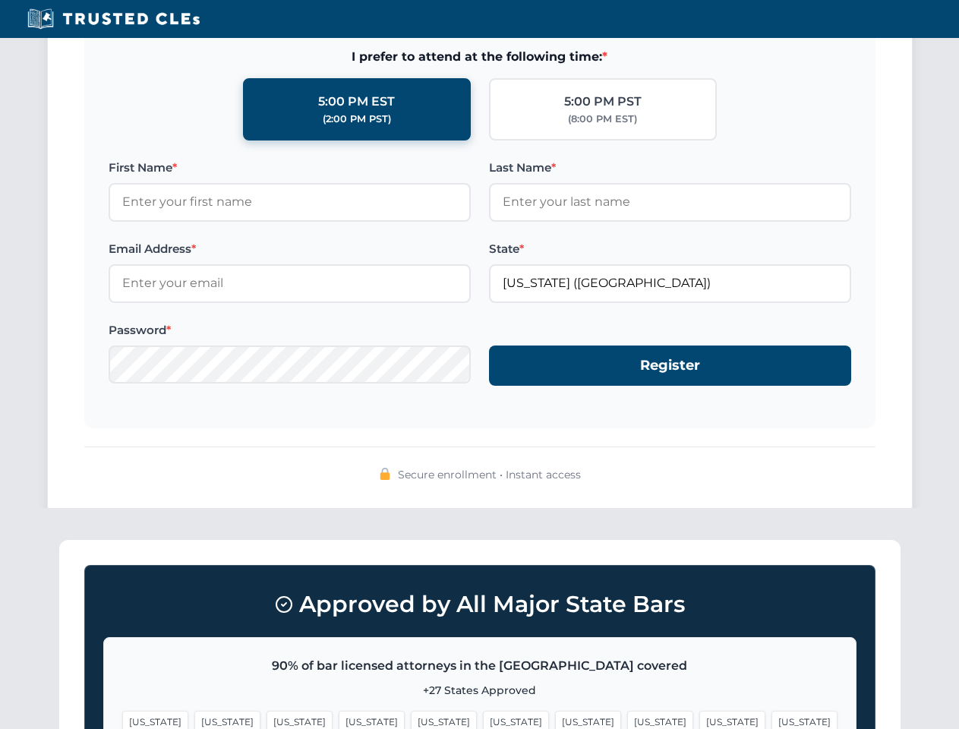 The height and width of the screenshot is (729, 959). I want to click on label: Last Name, so click(670, 168).